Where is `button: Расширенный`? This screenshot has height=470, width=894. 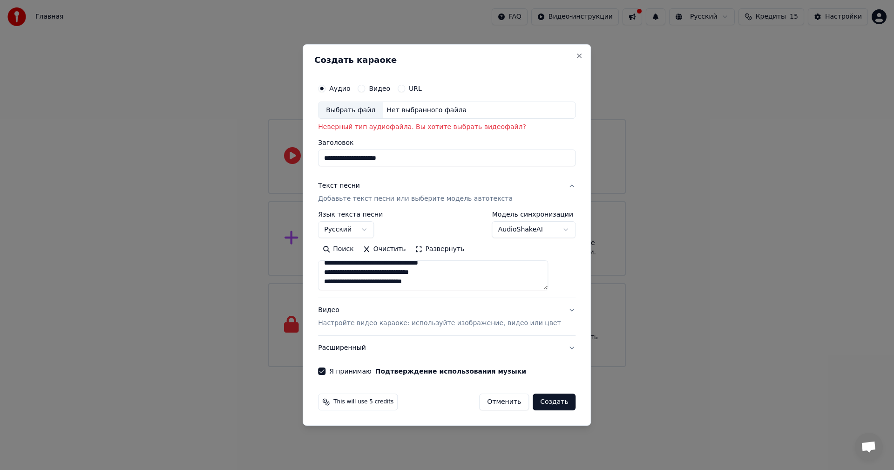 button: Расширенный is located at coordinates (446, 348).